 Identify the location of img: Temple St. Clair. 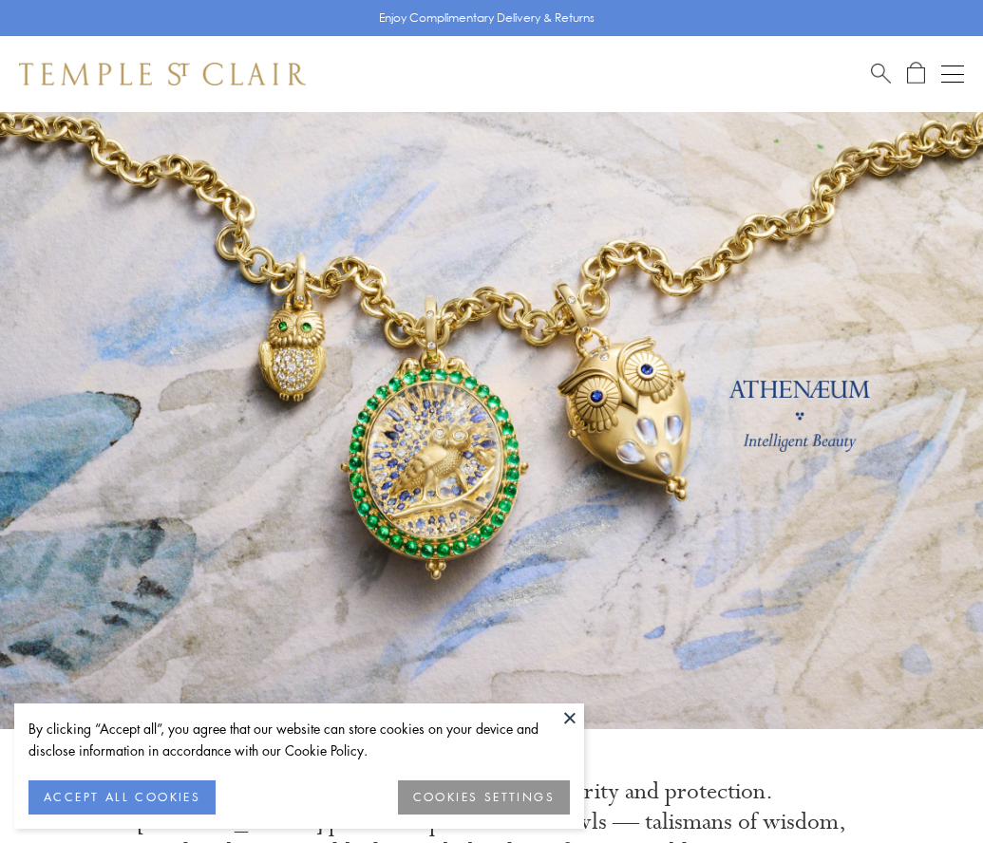
(162, 74).